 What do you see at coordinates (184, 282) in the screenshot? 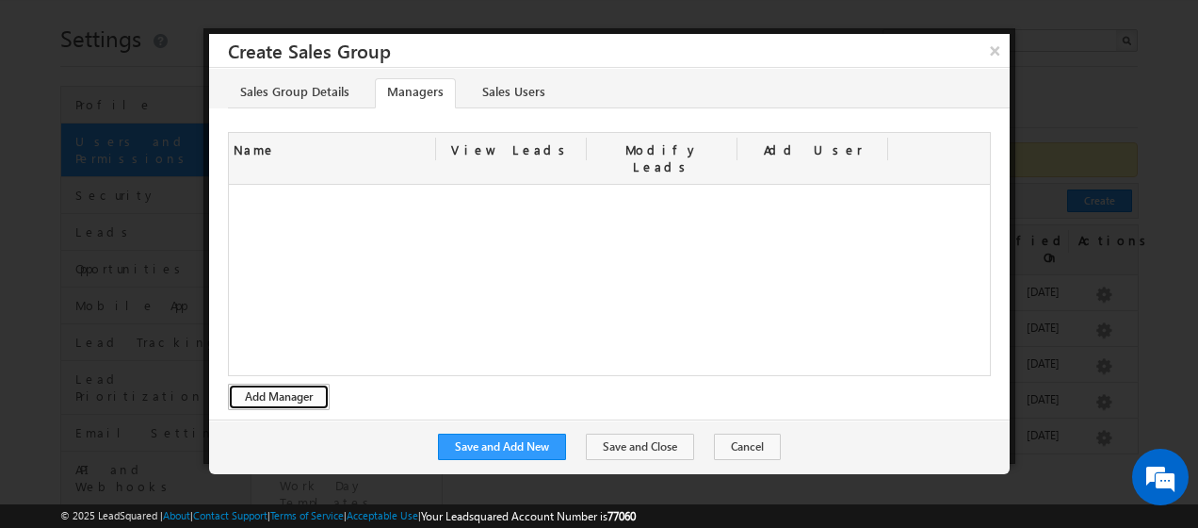
I see `textarea: Type your message and hit 'Enter'` at bounding box center [184, 282].